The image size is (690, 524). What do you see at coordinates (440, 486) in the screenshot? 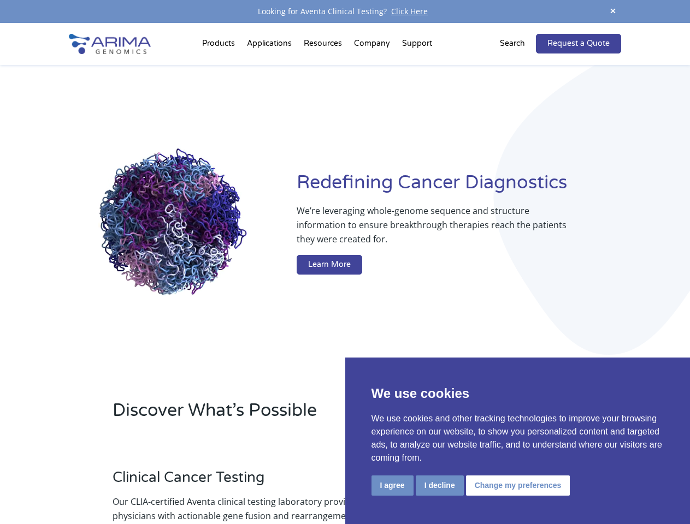
I see `button: I decline` at bounding box center [440, 486].